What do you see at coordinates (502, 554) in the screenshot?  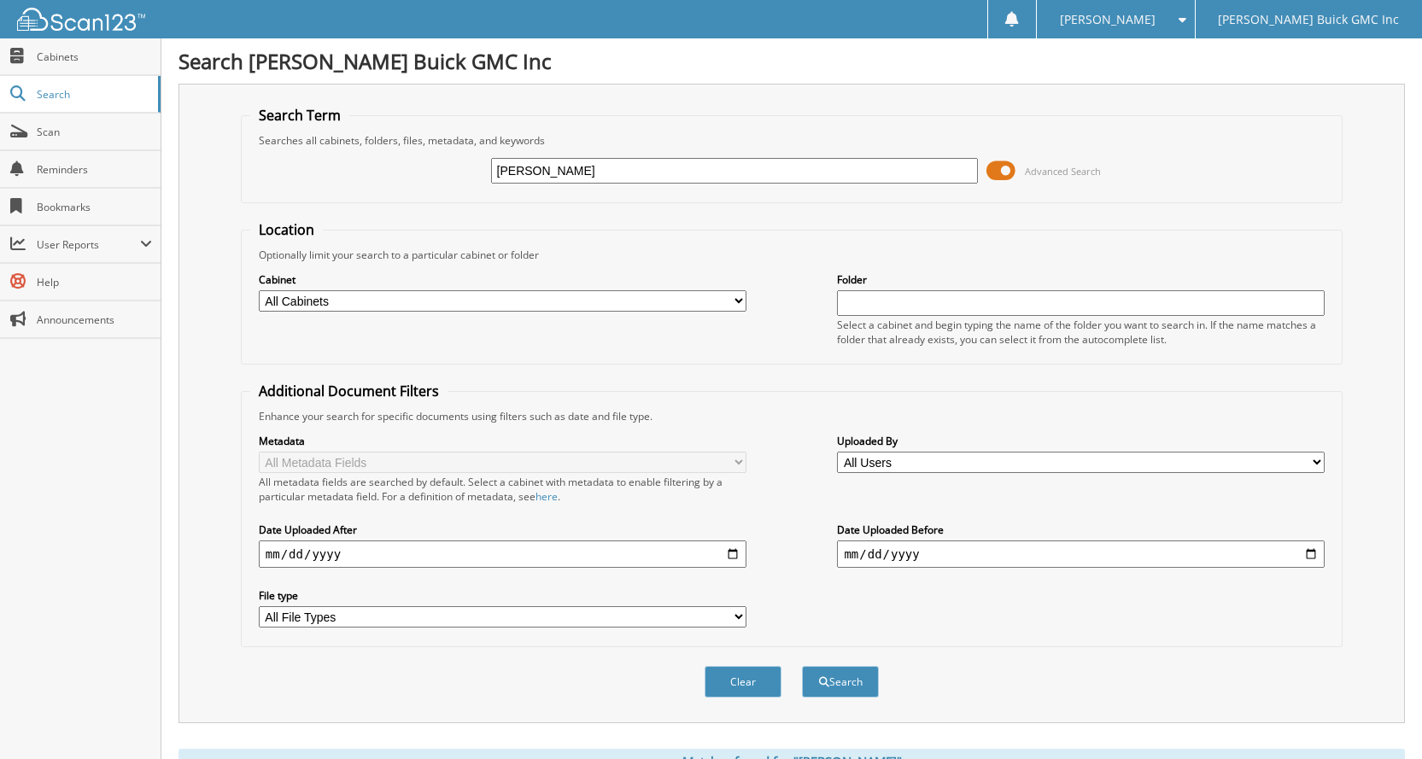 I see `input: start` at bounding box center [502, 554].